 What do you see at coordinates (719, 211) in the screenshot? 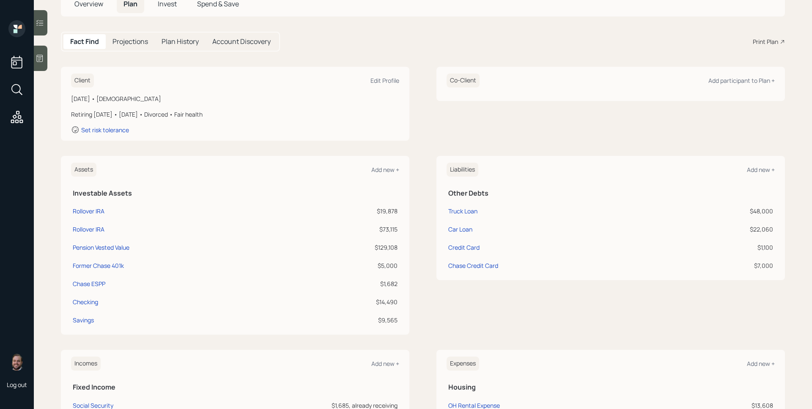
I see `div: $48,000` at bounding box center [719, 211].